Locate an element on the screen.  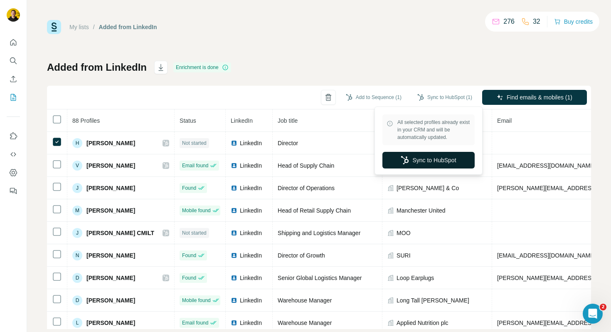
span: Email is located at coordinates (504, 120).